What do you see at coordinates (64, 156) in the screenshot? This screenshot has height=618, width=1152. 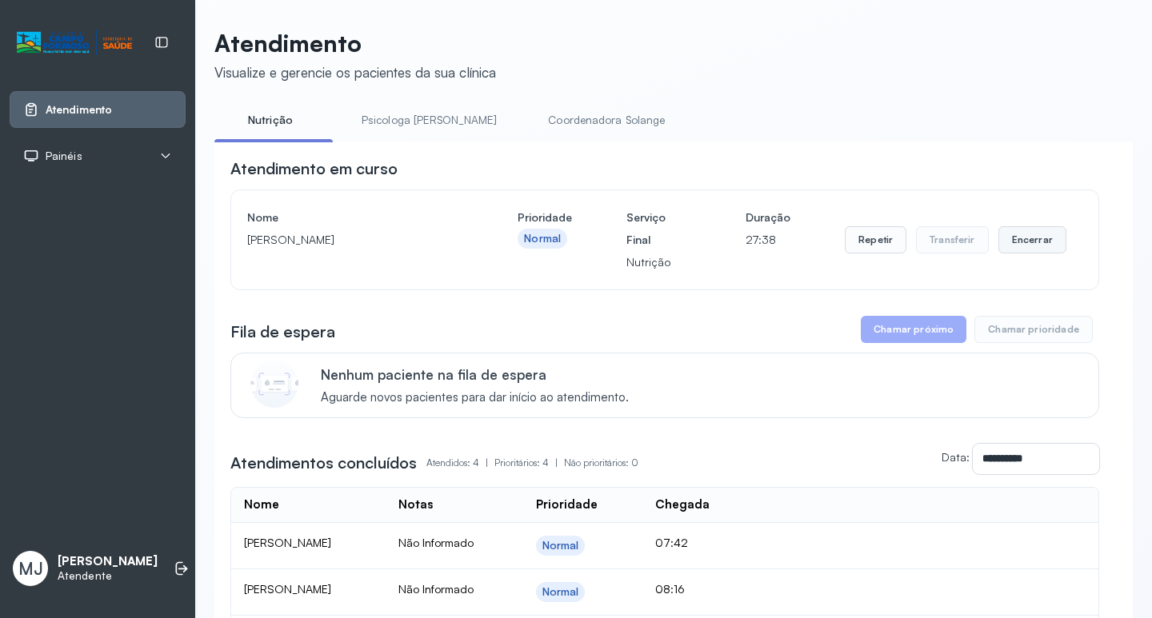 I see `span: Painéis` at bounding box center [64, 156].